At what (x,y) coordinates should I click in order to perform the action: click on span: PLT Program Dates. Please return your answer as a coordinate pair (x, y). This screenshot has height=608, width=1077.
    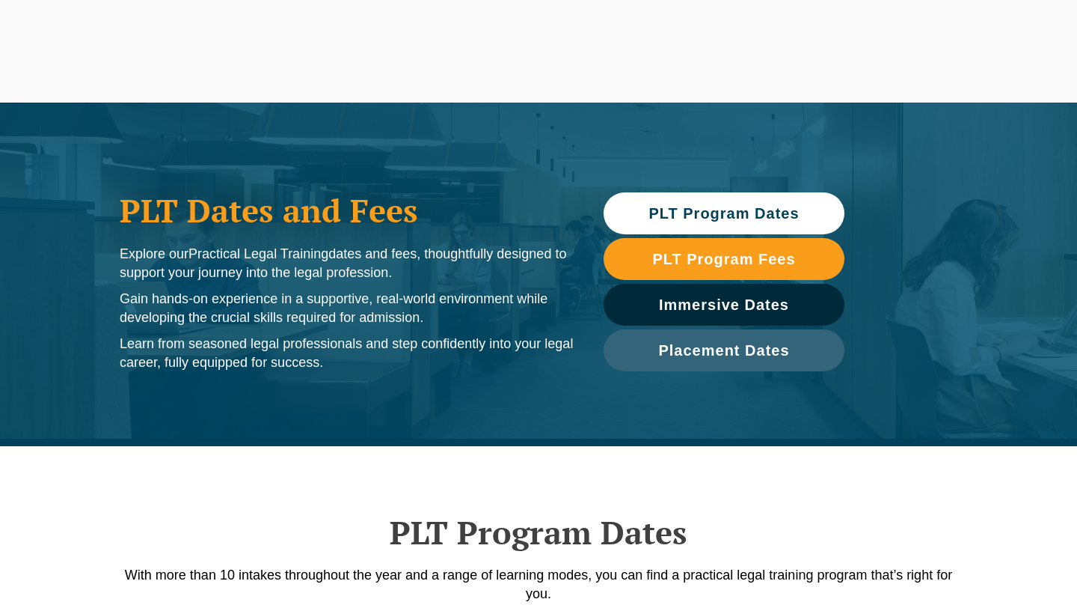
    Looking at the image, I should click on (723, 213).